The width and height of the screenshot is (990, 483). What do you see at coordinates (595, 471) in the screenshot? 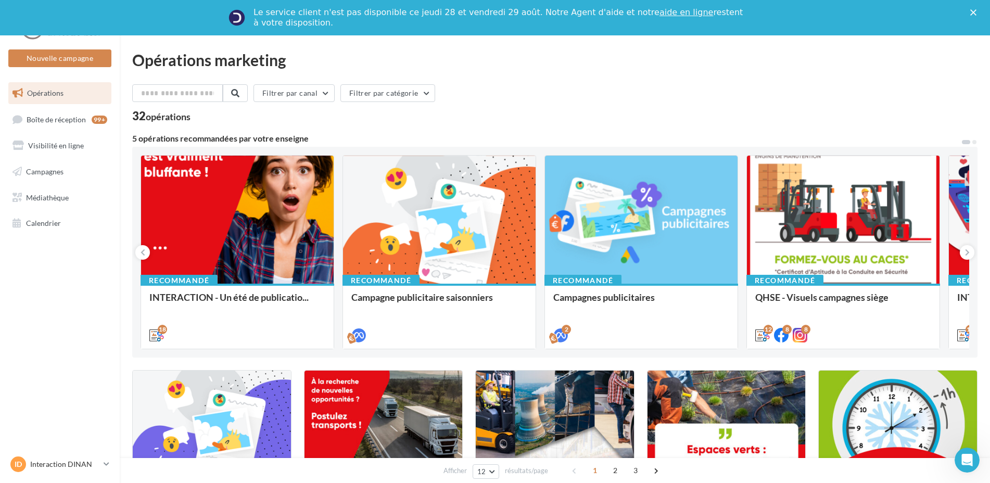
I see `span: 1` at bounding box center [595, 471].